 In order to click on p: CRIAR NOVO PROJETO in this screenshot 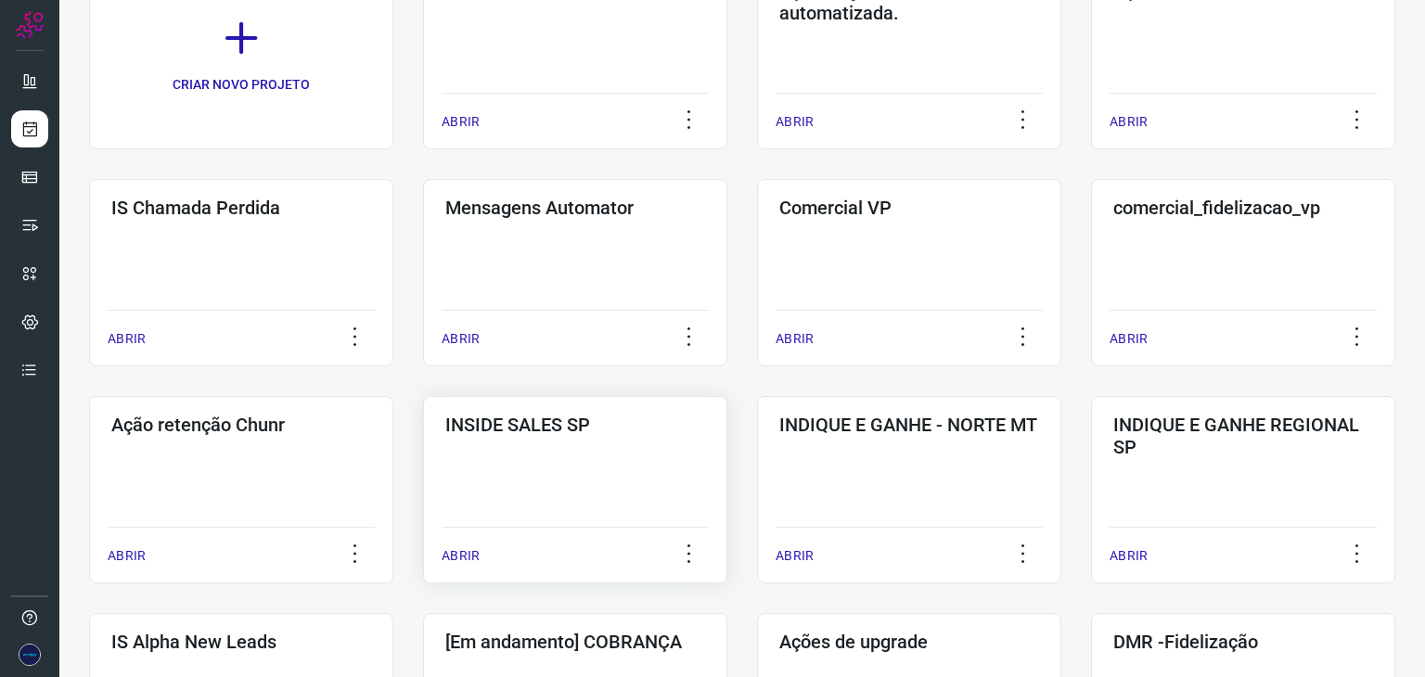, I will do `click(241, 84)`.